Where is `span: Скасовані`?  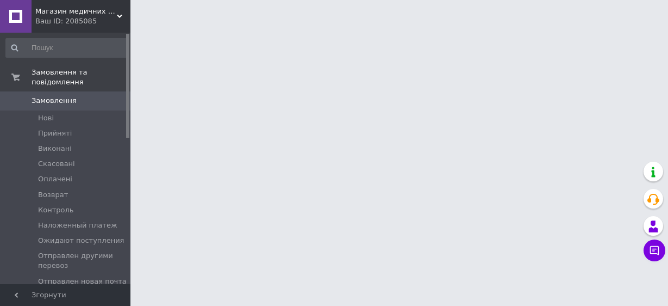 span: Скасовані is located at coordinates (57, 164).